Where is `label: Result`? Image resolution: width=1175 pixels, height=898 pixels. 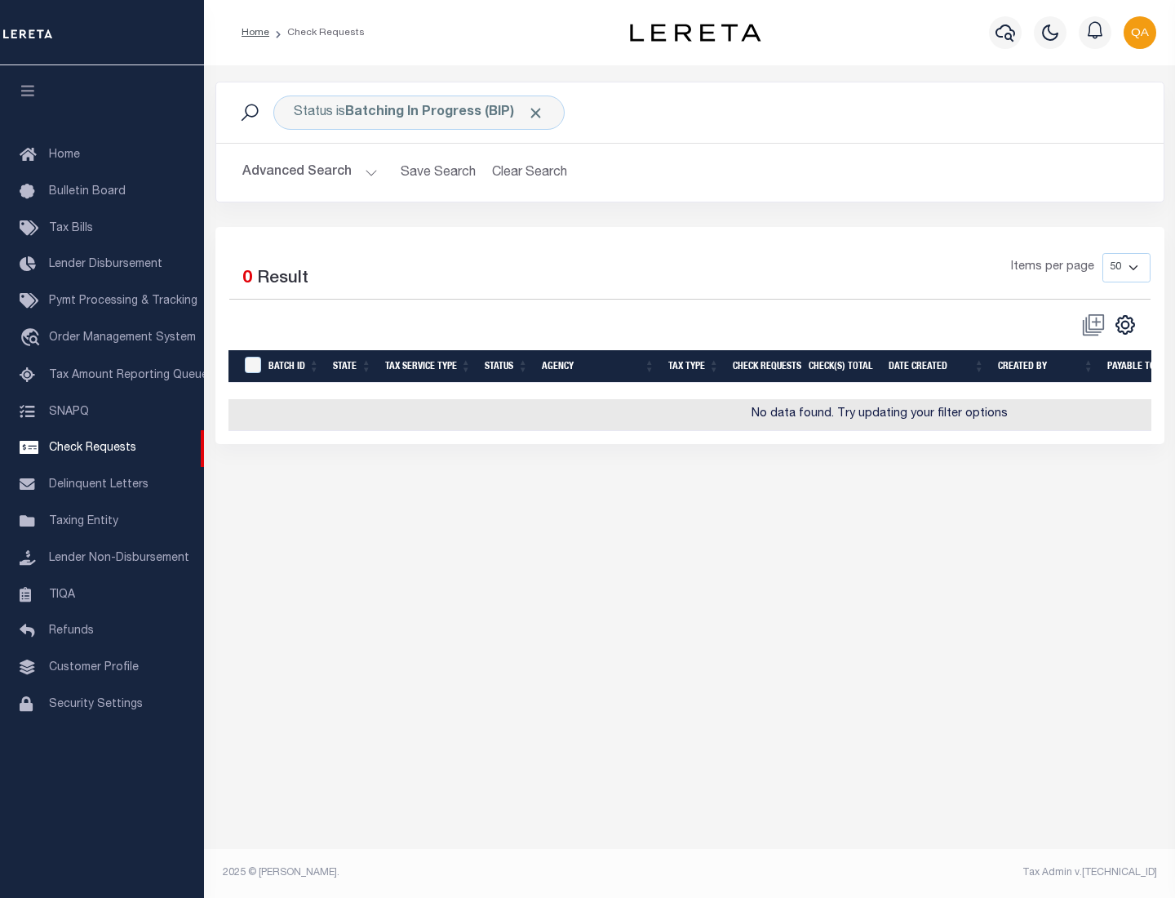 label: Result is located at coordinates (282, 279).